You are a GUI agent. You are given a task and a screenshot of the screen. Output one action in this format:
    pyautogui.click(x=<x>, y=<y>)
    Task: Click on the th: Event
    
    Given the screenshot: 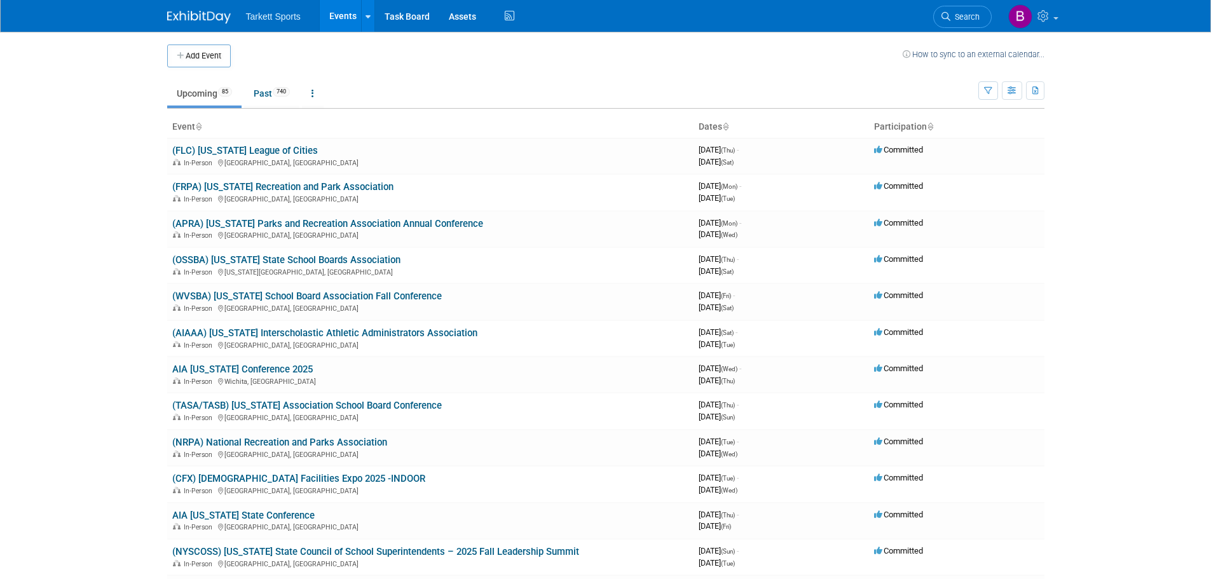 What is the action you would take?
    pyautogui.click(x=430, y=127)
    